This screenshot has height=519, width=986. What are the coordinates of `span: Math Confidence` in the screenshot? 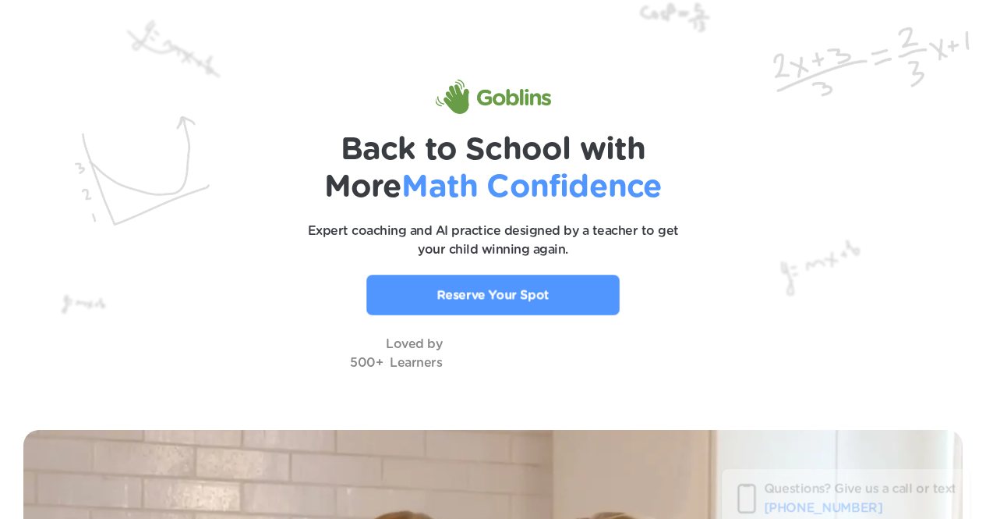 It's located at (532, 187).